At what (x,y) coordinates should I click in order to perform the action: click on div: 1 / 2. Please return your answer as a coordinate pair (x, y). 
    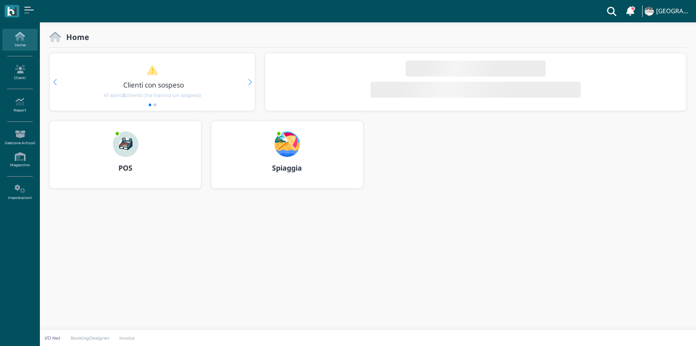
    Looking at the image, I should click on (152, 82).